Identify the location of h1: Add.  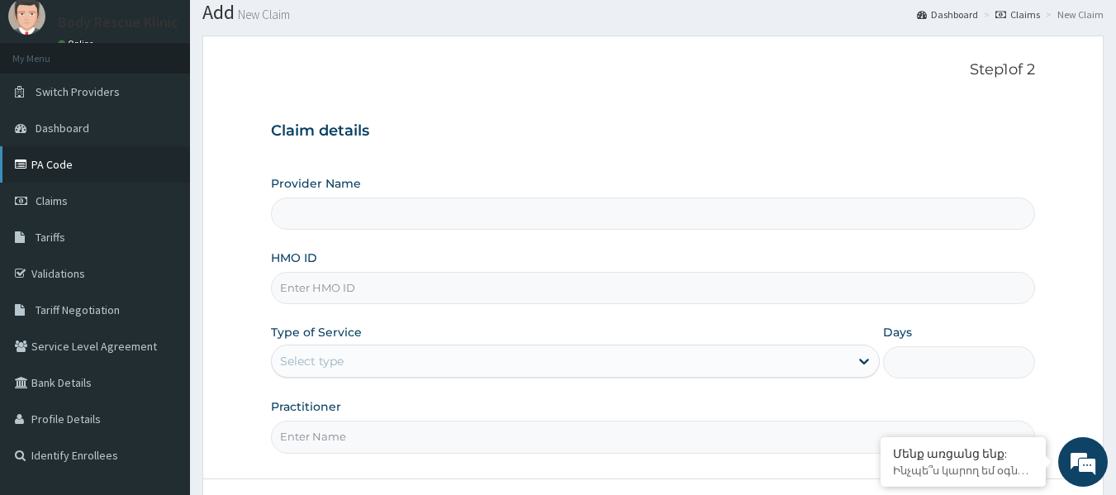
(653, 12).